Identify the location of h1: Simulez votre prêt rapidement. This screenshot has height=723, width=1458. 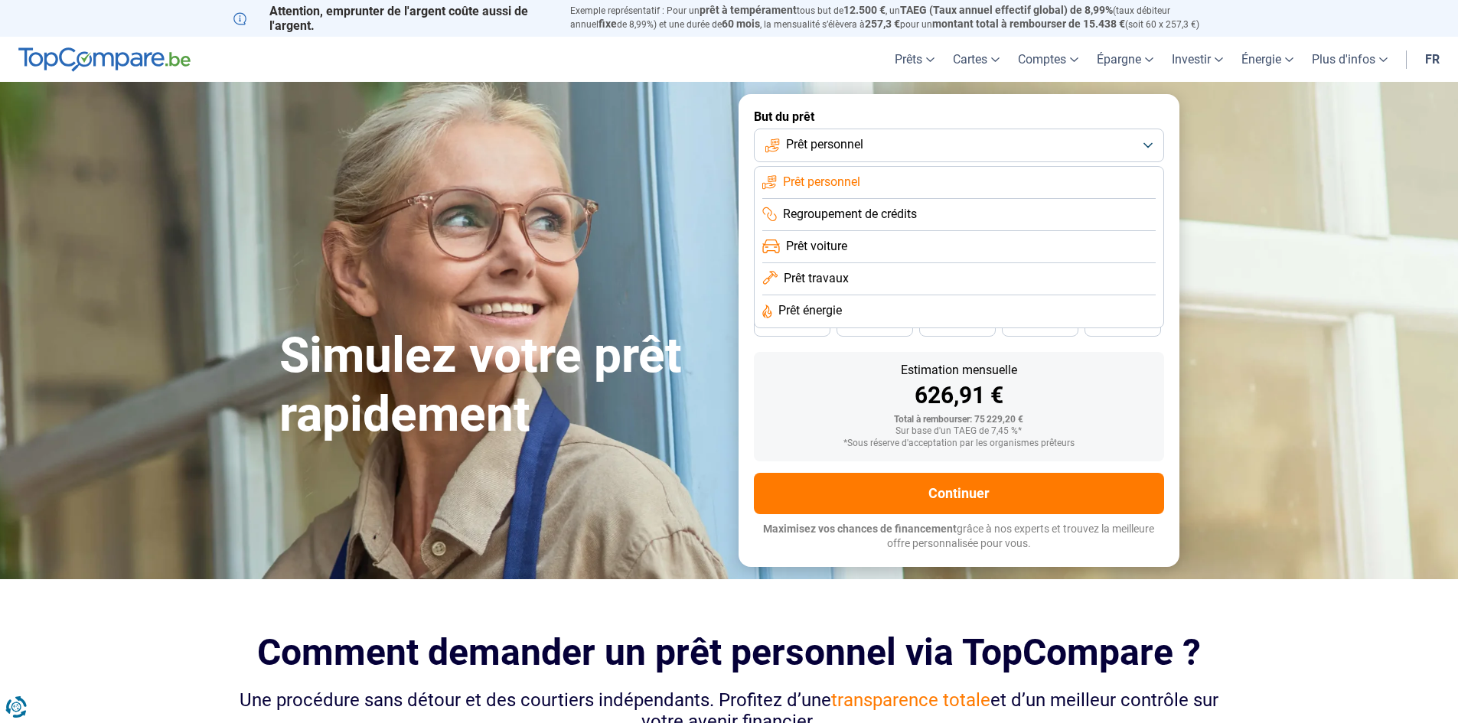
(500, 386).